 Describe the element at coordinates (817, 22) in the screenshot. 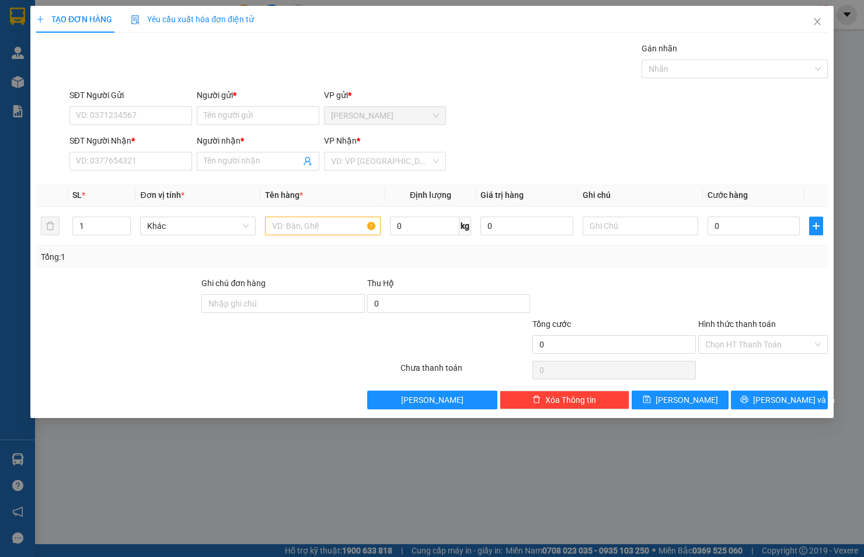

I see `span: close` at that location.